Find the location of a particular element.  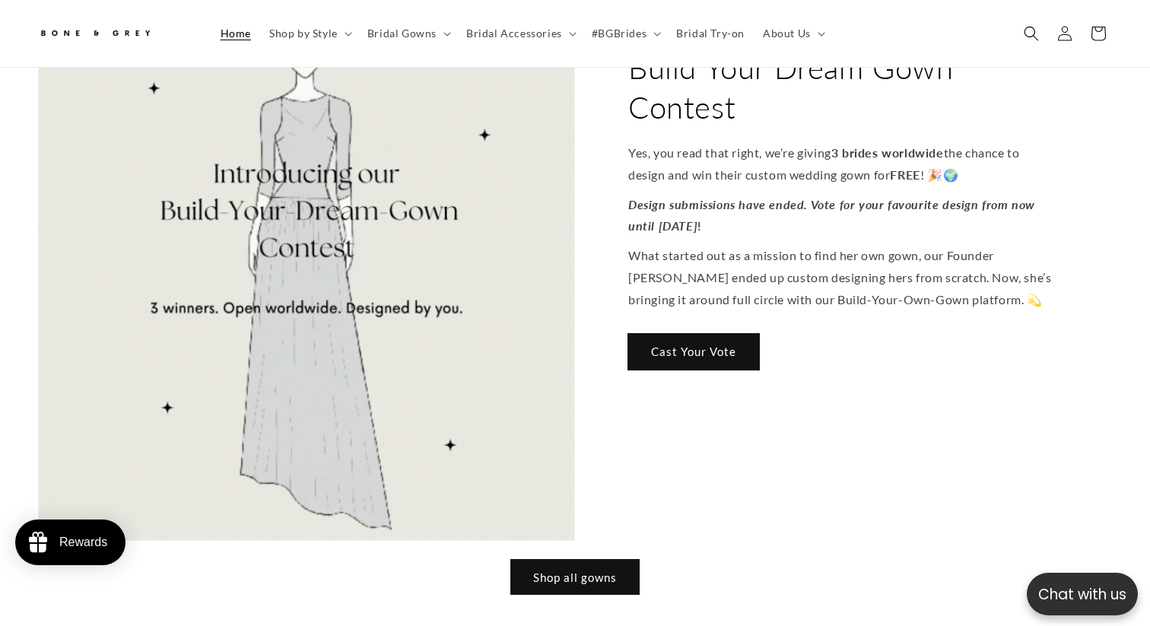

a: Shop all gowns is located at coordinates (575, 577).